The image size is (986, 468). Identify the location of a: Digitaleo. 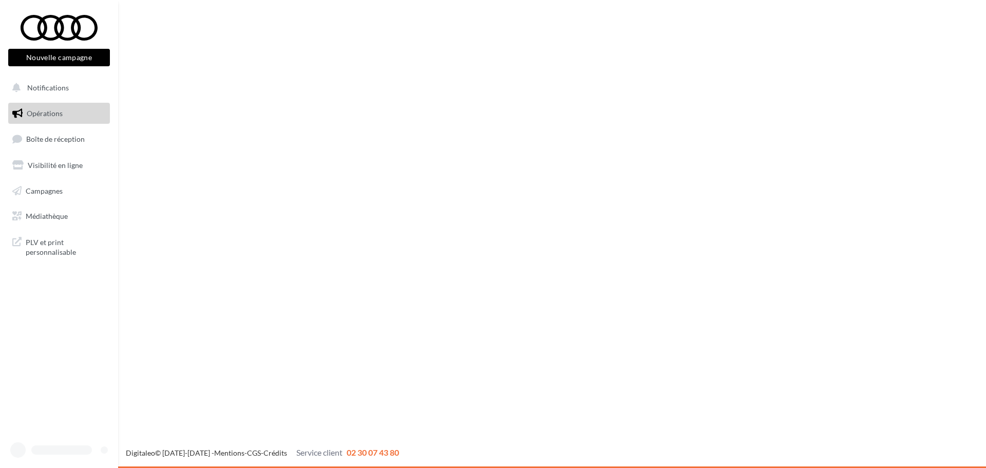
(140, 452).